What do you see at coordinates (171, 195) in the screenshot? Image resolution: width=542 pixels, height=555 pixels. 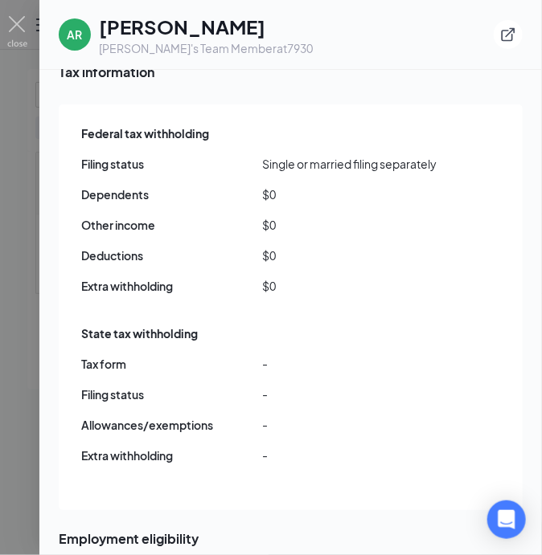 I see `span: Dependents` at bounding box center [171, 195].